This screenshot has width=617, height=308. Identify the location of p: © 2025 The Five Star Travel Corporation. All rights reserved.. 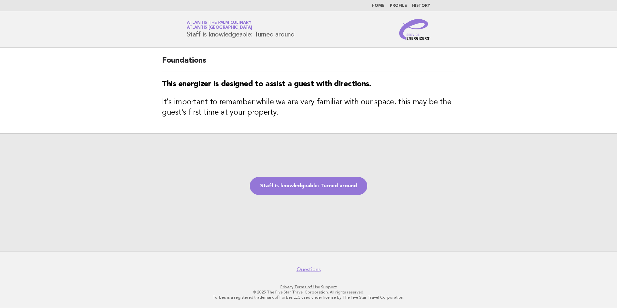
(308, 292).